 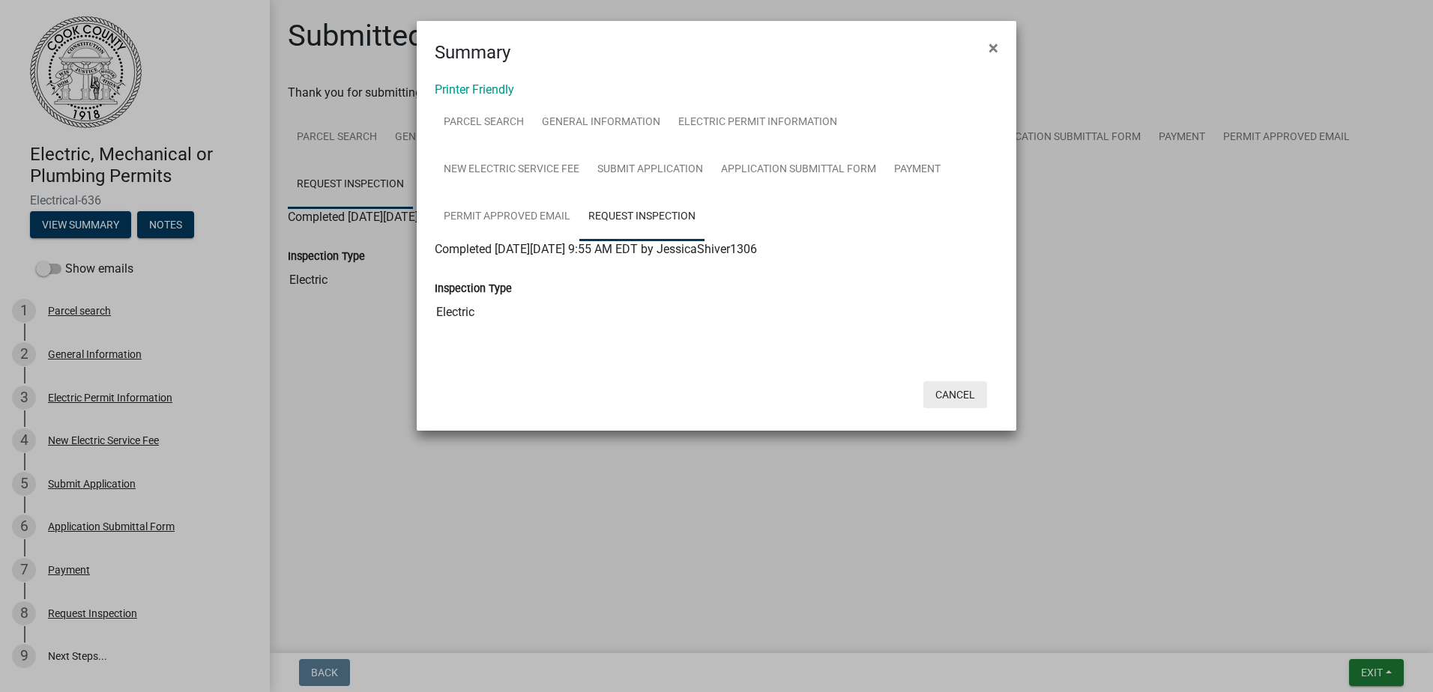 I want to click on a: General Information, so click(x=601, y=123).